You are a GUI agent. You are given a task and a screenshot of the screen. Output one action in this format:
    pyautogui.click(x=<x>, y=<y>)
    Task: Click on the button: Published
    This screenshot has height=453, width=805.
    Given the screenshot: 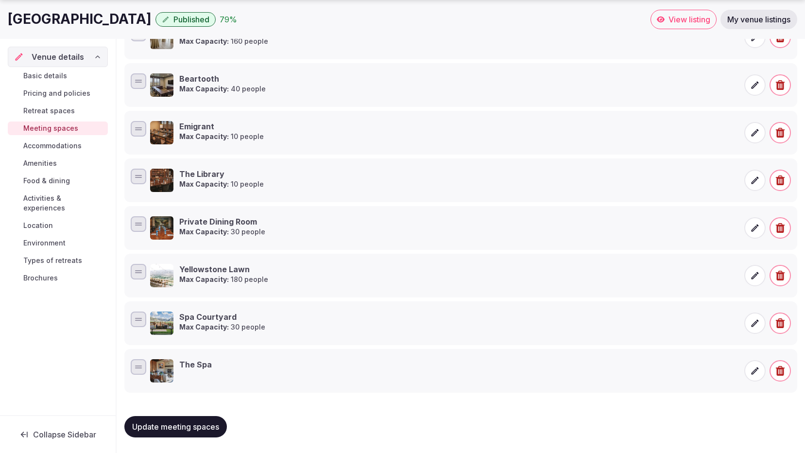 What is the action you would take?
    pyautogui.click(x=186, y=19)
    